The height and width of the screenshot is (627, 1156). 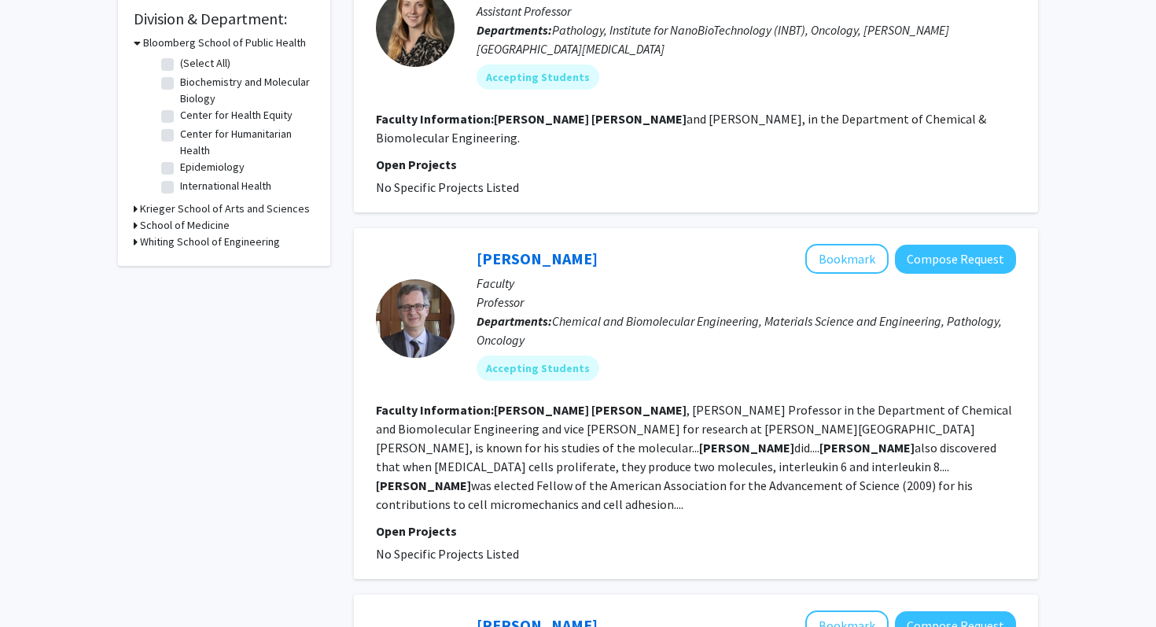 What do you see at coordinates (224, 19) in the screenshot?
I see `h2: Division & Department:` at bounding box center [224, 19].